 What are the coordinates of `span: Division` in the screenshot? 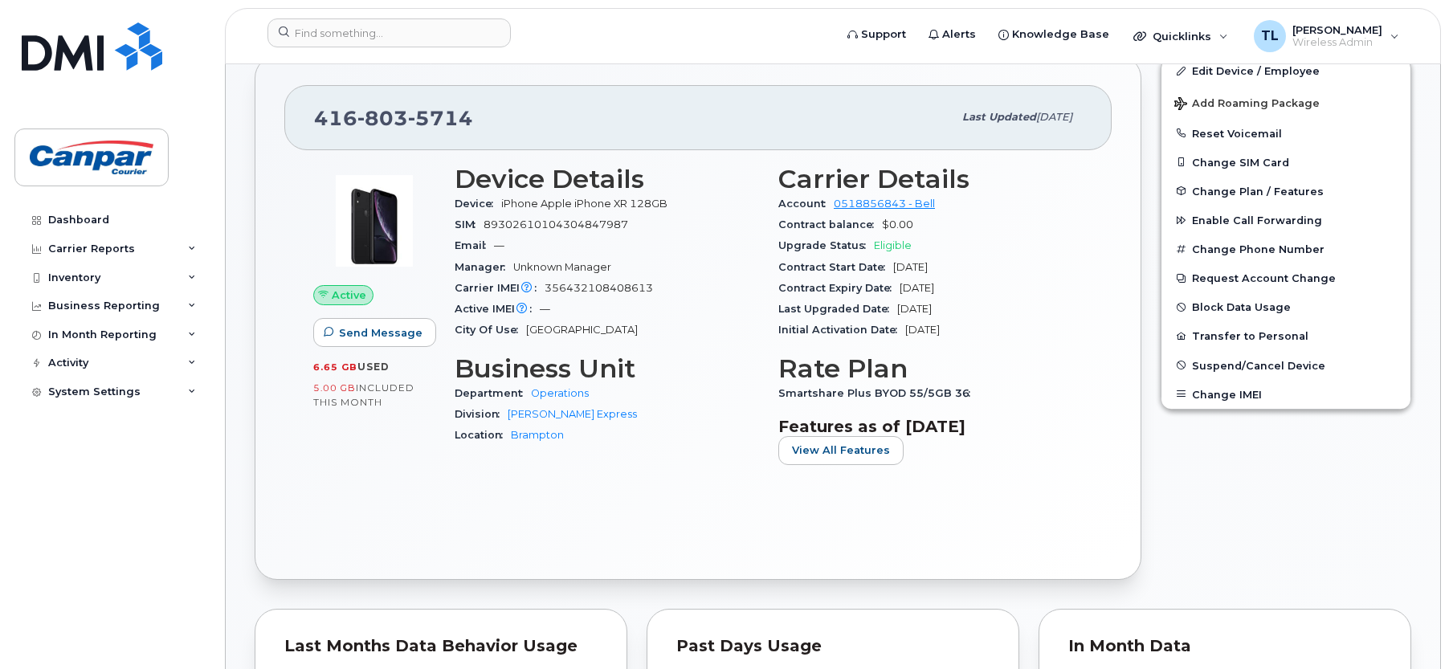 It's located at (481, 414).